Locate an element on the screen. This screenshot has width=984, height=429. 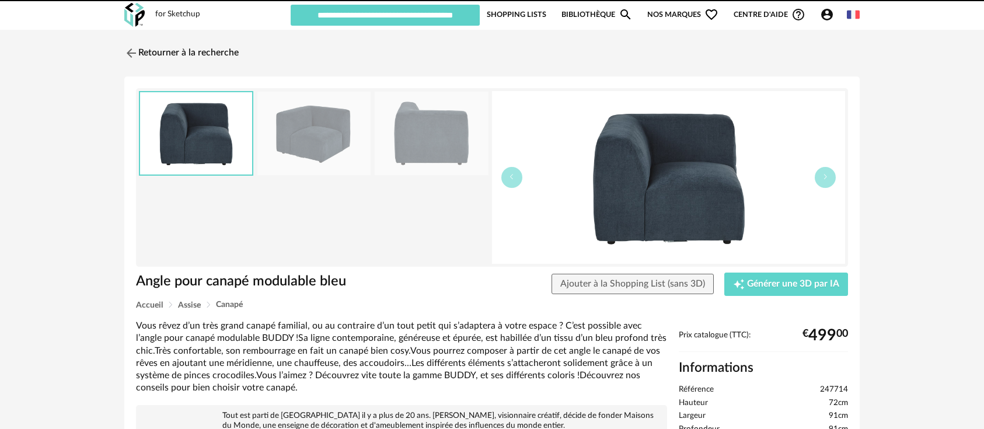
span: Centre d'aideHelp Circle Outline icon is located at coordinates (769, 15).